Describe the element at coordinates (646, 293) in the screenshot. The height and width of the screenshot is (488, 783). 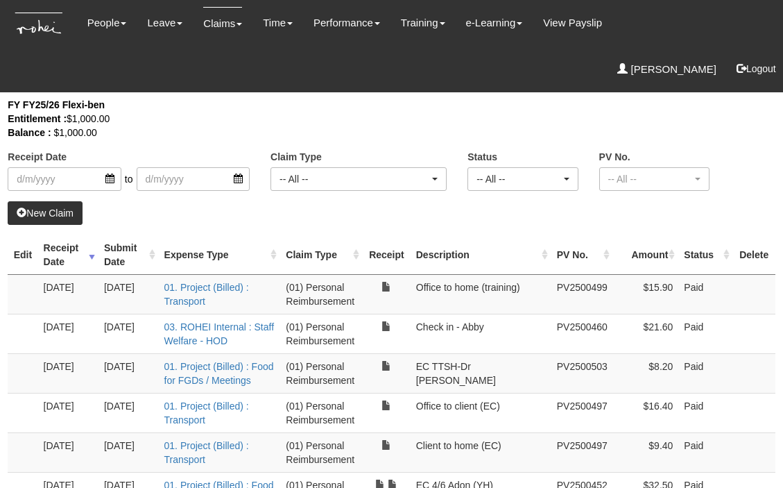
I see `td: $15.90` at that location.